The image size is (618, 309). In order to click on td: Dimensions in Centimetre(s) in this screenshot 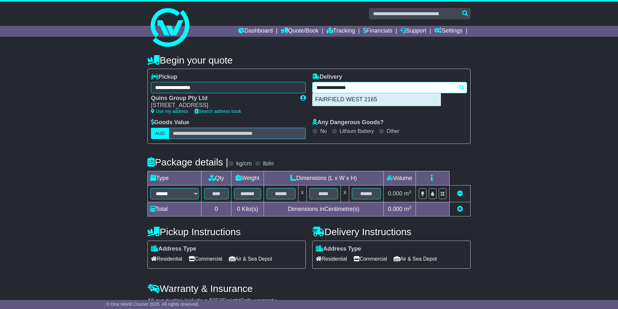, I will do `click(324, 209)`.